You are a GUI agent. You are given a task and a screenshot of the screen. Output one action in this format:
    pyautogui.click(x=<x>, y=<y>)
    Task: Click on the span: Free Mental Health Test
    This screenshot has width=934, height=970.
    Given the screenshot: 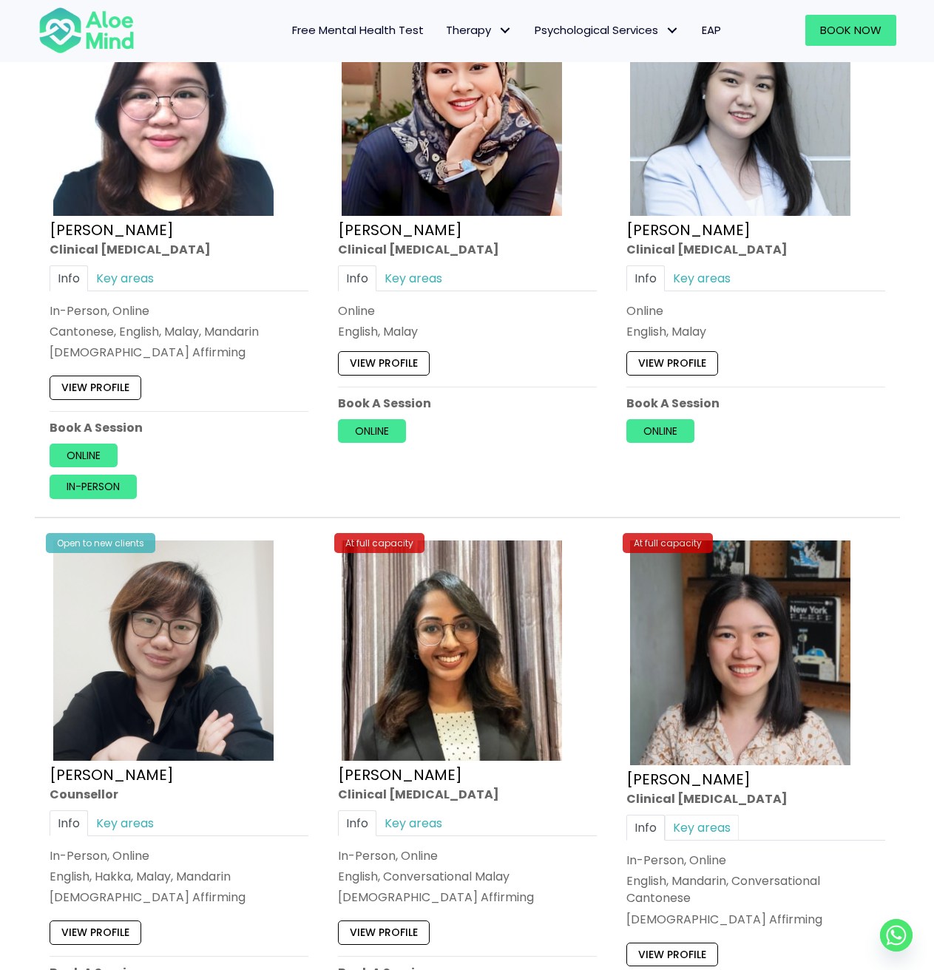 What is the action you would take?
    pyautogui.click(x=358, y=30)
    